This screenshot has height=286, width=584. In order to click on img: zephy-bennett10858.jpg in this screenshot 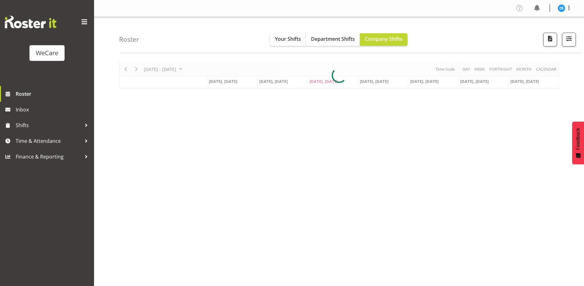, I will do `click(561, 8)`.